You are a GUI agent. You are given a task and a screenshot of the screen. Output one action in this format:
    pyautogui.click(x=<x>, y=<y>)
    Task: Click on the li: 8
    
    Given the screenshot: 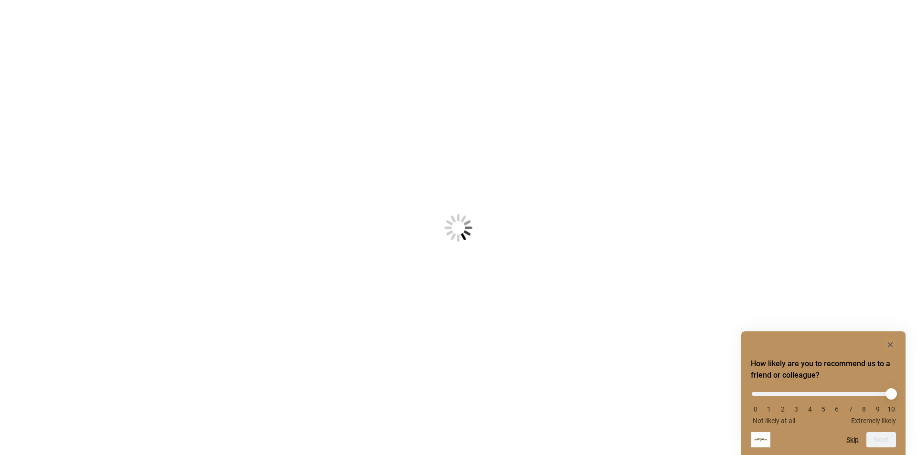 What is the action you would take?
    pyautogui.click(x=864, y=409)
    